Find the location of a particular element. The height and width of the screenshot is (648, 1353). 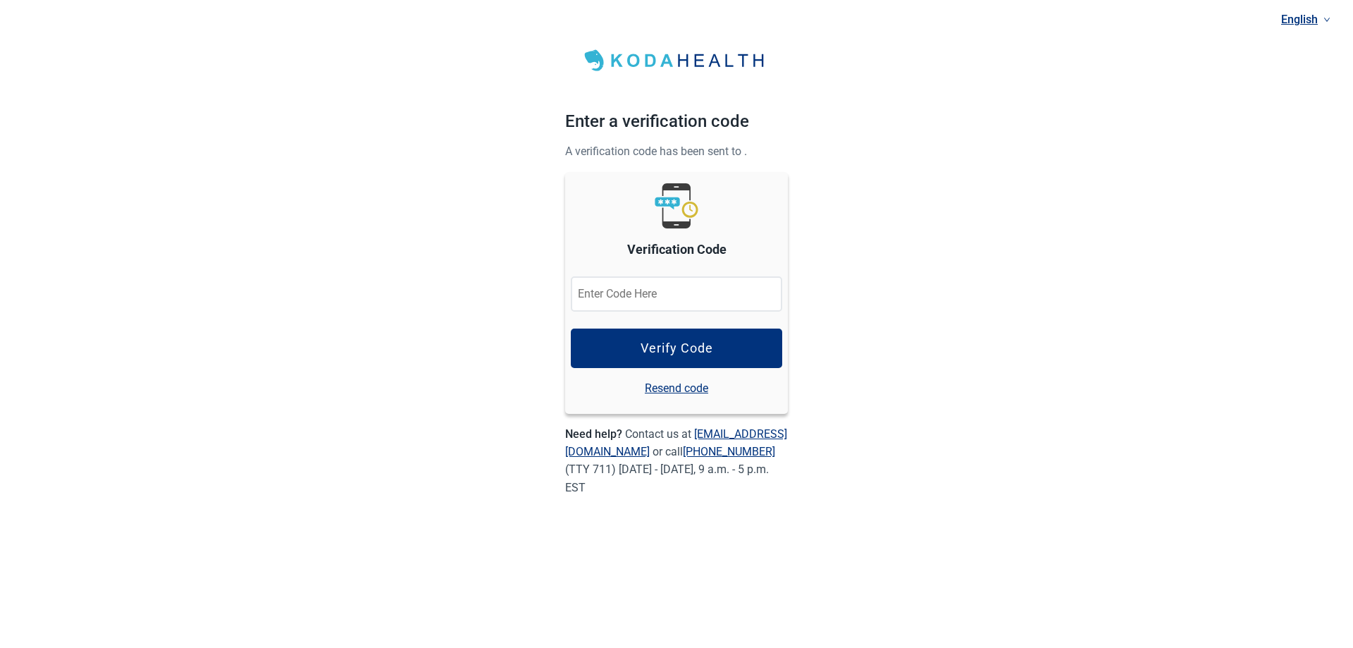

span: A verification code has been sent to . is located at coordinates (656, 151).